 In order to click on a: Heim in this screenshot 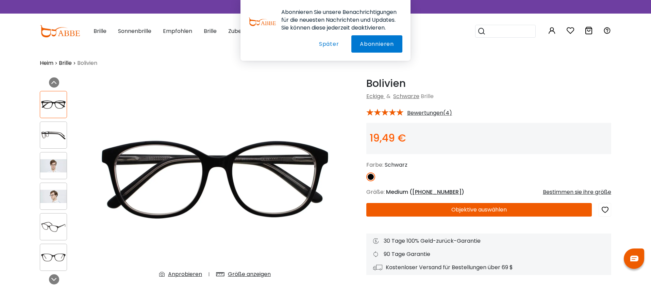, I will do `click(47, 63)`.